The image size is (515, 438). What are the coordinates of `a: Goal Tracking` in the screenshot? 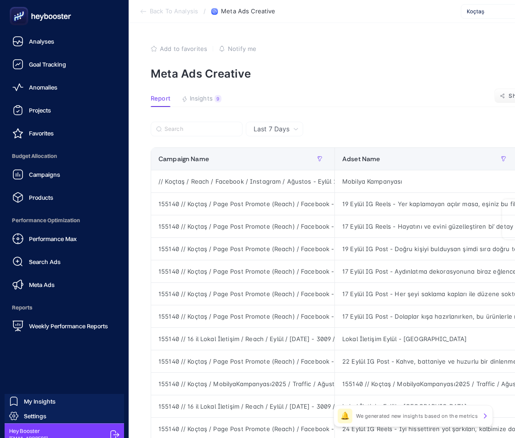 It's located at (64, 64).